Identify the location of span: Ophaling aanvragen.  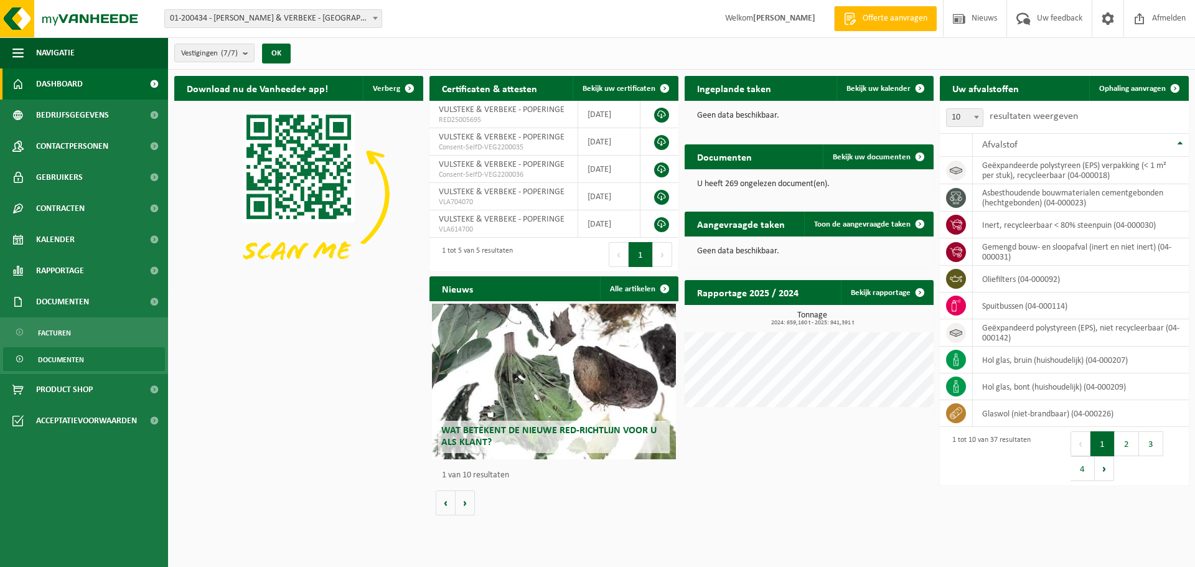
(1132, 88).